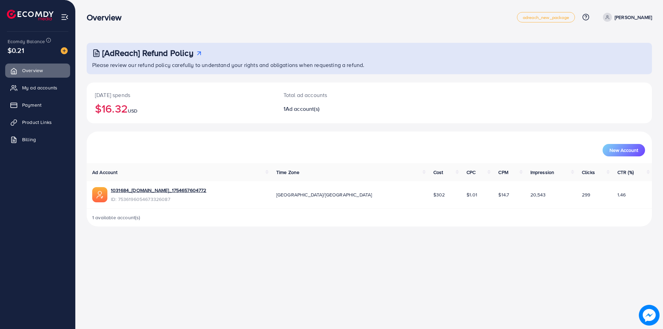 This screenshot has height=329, width=663. What do you see at coordinates (65, 17) in the screenshot?
I see `img: menu` at bounding box center [65, 17].